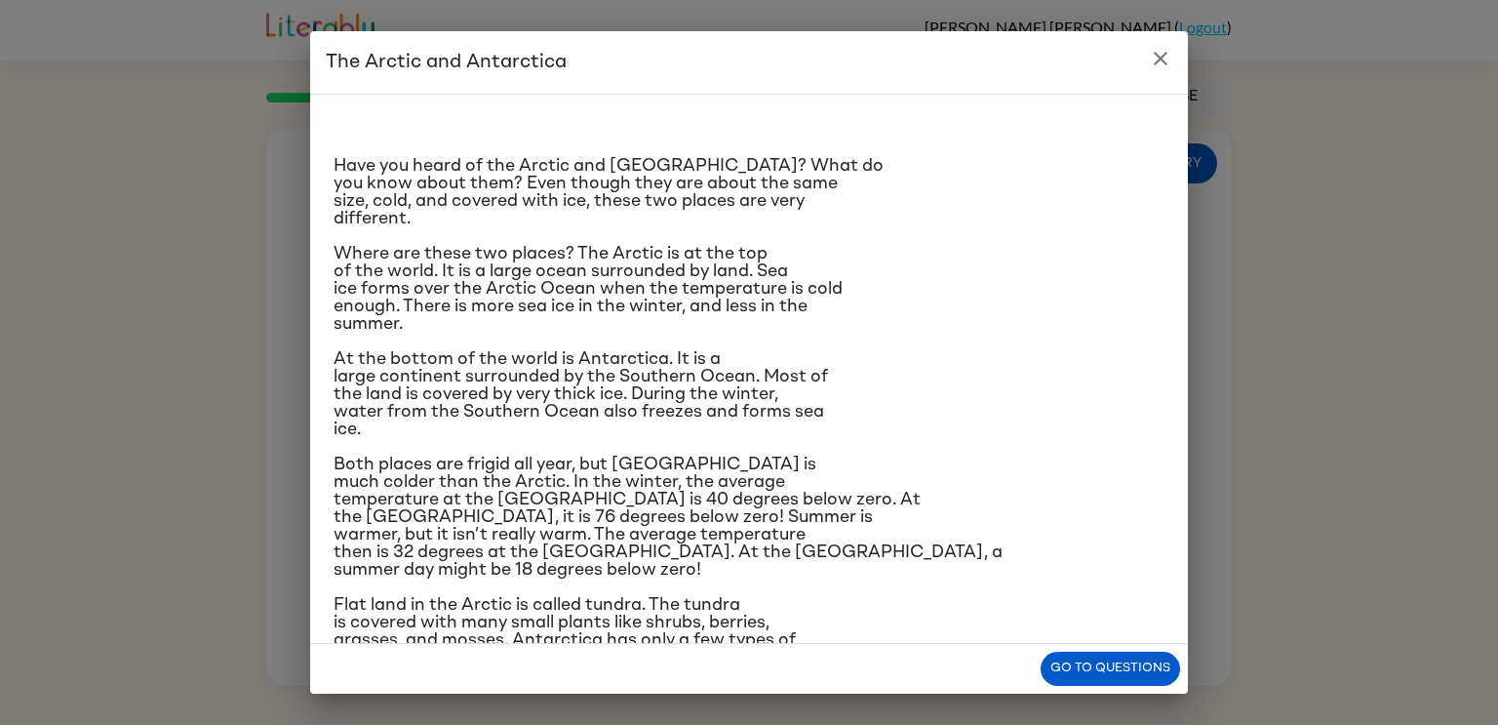  Describe the element at coordinates (749, 62) in the screenshot. I see `h2: The Arctic and Antarctica` at that location.